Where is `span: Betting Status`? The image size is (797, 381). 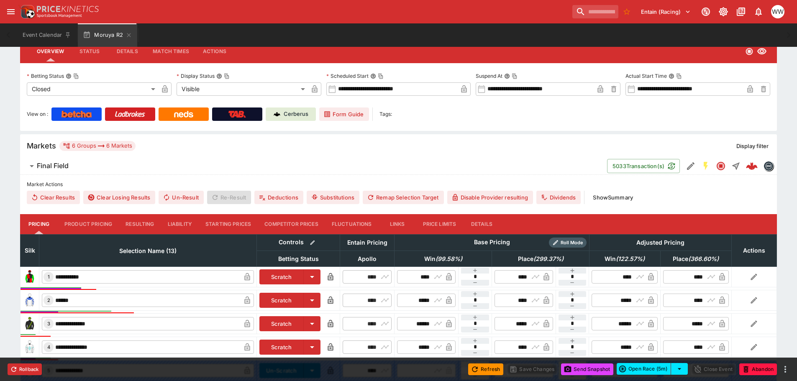
span: Betting Status is located at coordinates (298, 259).